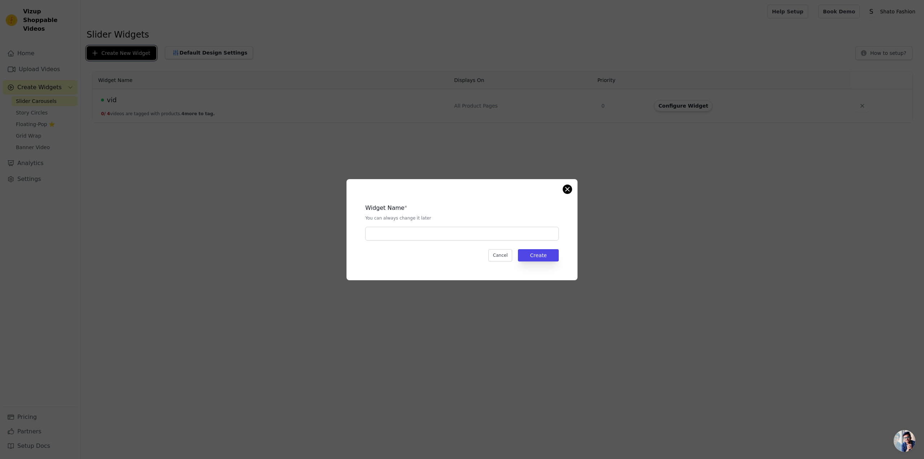 The height and width of the screenshot is (459, 924). Describe the element at coordinates (385, 208) in the screenshot. I see `legend: Widget Name` at that location.